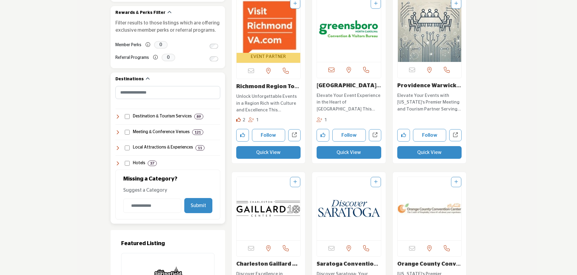 The image size is (577, 275). Describe the element at coordinates (168, 27) in the screenshot. I see `p: Filter results to those listings which are offering exclusive member perks or referral programs.` at that location.